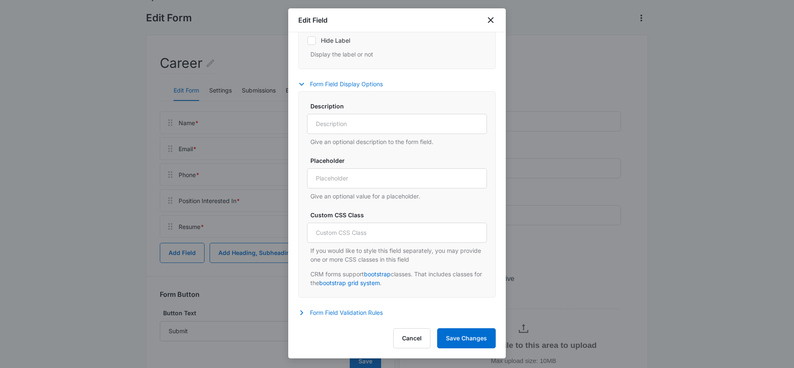 Image resolution: width=794 pixels, height=368 pixels. I want to click on label: Hide Label, so click(397, 40).